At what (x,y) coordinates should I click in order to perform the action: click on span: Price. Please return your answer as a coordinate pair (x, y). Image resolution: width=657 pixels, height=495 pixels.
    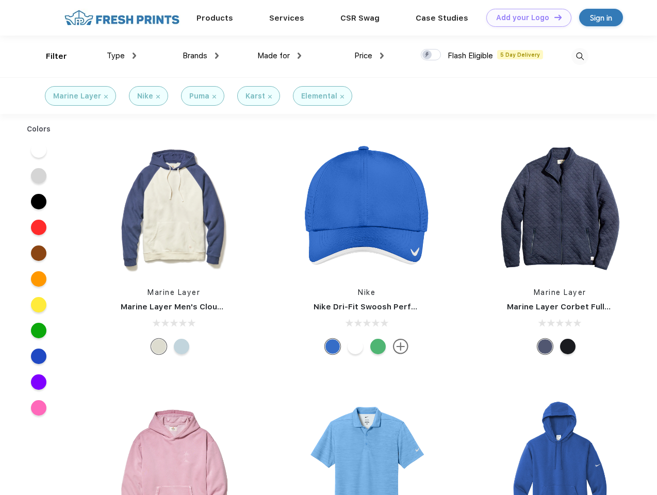
    Looking at the image, I should click on (363, 56).